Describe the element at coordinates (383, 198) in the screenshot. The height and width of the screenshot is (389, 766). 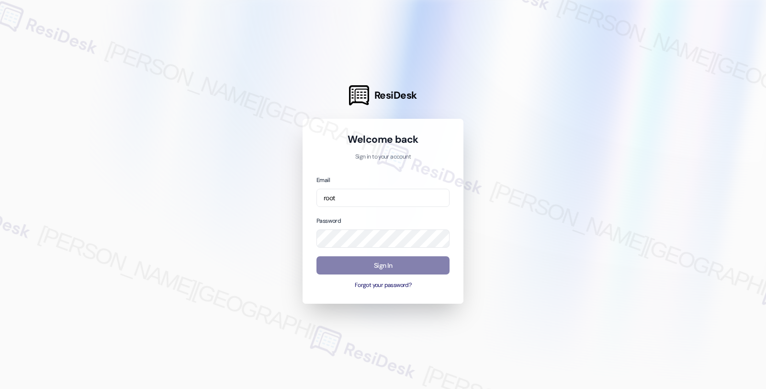
I see `input: name@example.com` at that location.